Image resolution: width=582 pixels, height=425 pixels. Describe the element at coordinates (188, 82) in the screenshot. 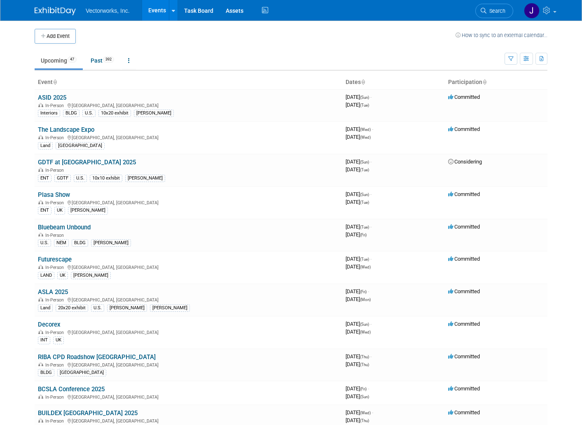

I see `th: Event` at that location.